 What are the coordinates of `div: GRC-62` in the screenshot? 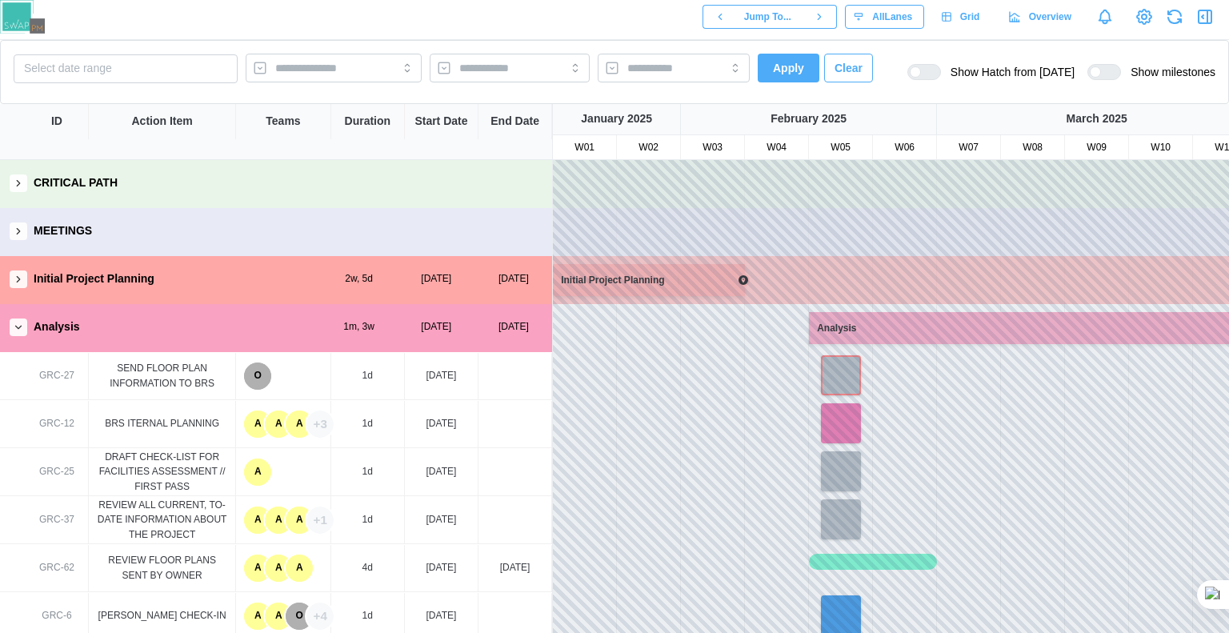 It's located at (57, 567).